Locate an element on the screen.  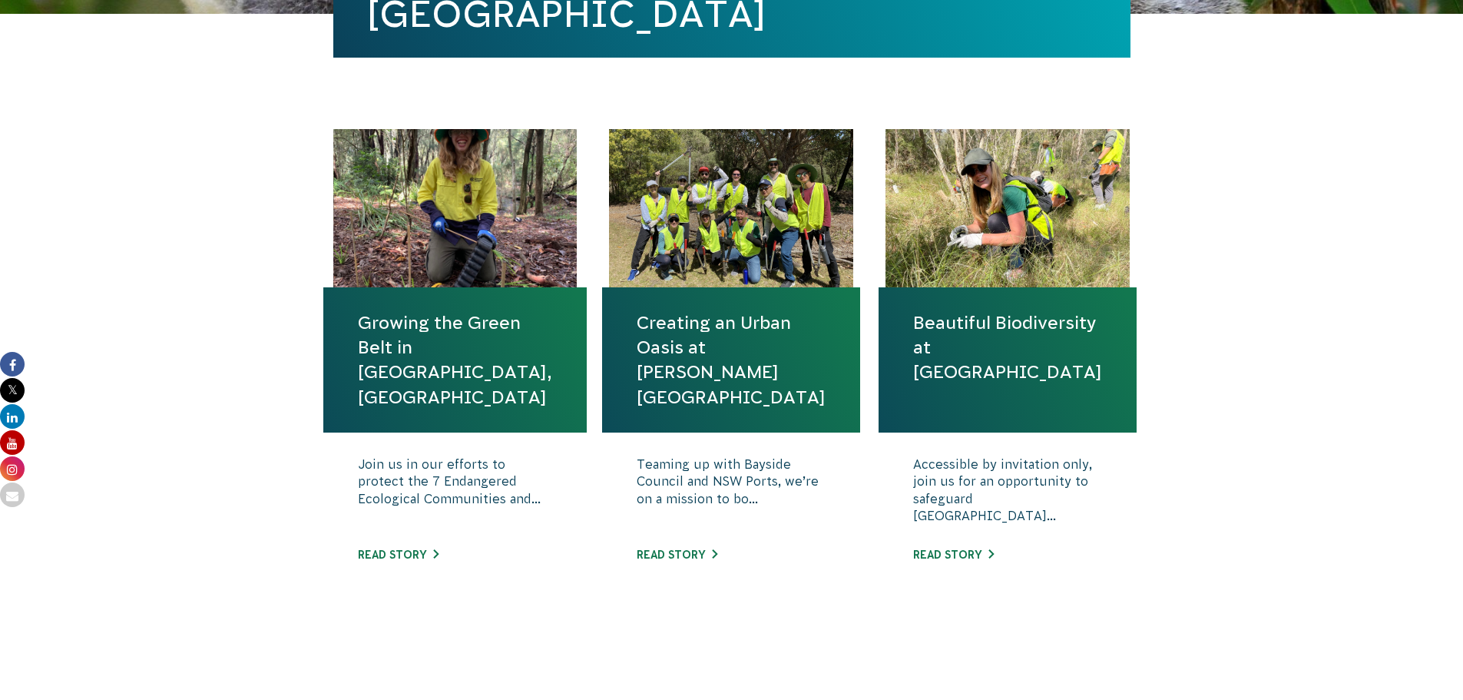
p: Teaming up with Bayside Council and NSW Ports, we’re on a mission to bo... is located at coordinates (731, 494).